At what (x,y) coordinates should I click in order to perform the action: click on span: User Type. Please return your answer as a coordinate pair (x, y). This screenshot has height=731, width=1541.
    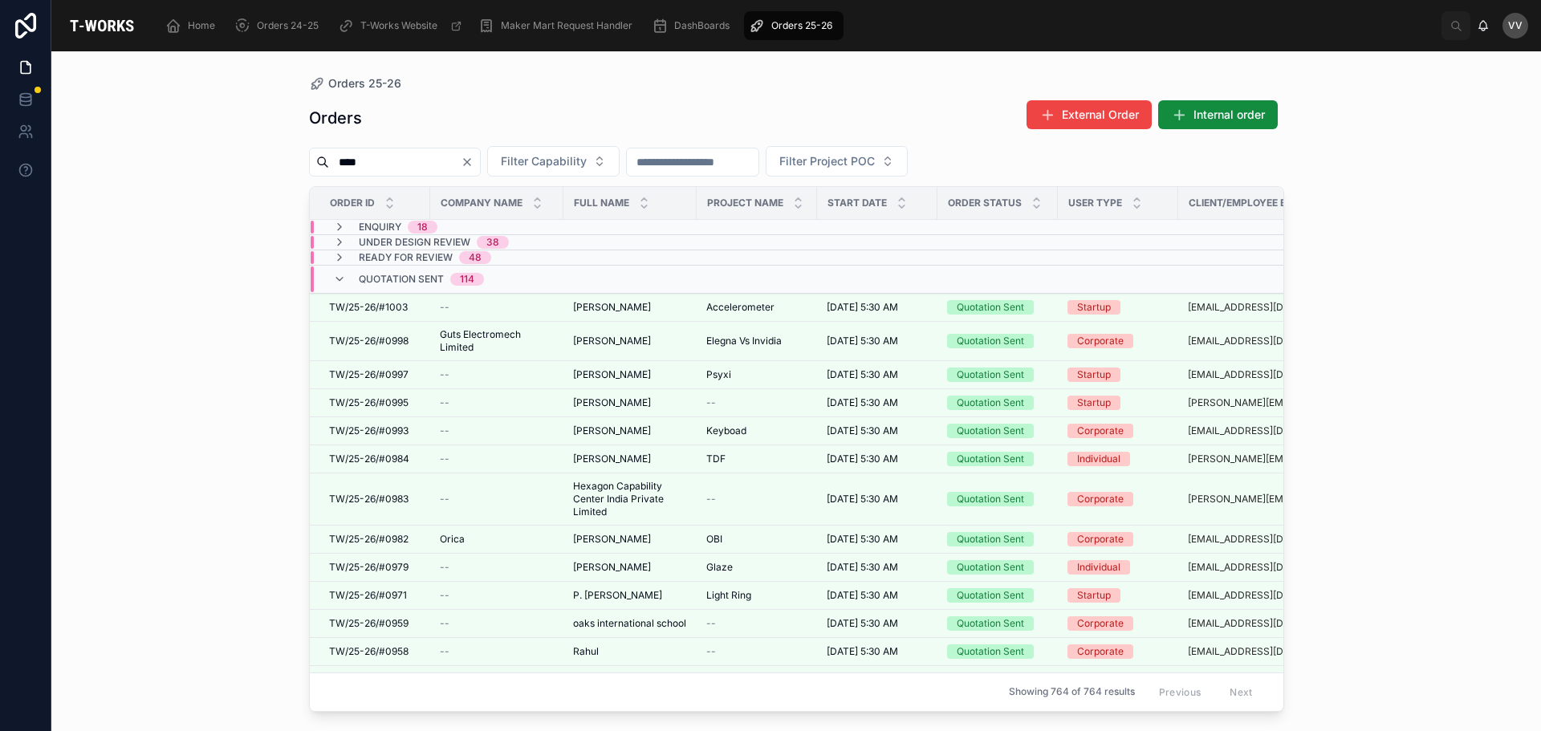
    Looking at the image, I should click on (1095, 203).